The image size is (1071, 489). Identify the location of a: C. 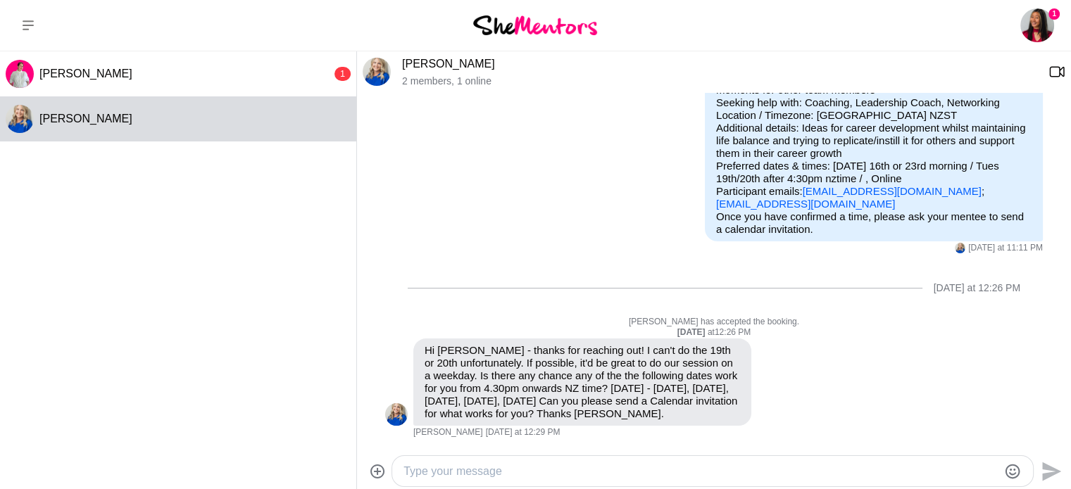
(377, 72).